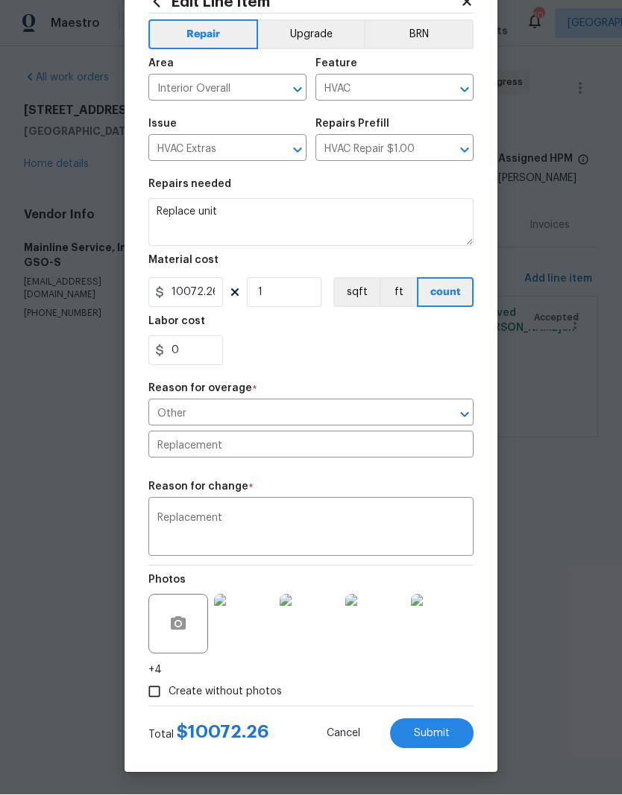  What do you see at coordinates (203, 35) in the screenshot?
I see `button: Repair` at bounding box center [203, 35].